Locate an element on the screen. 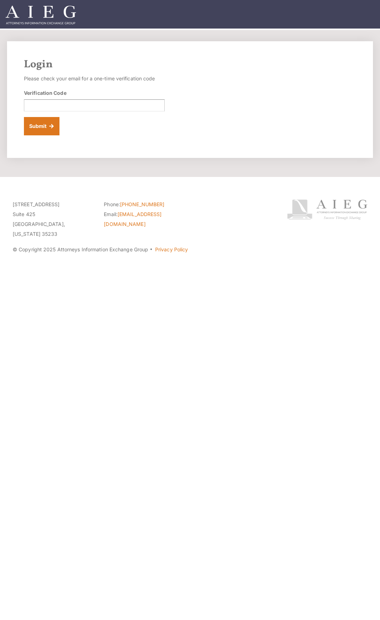 This screenshot has height=620, width=380. p: © Copyright 2025 Attorneys Information Exchange Group is located at coordinates (144, 249).